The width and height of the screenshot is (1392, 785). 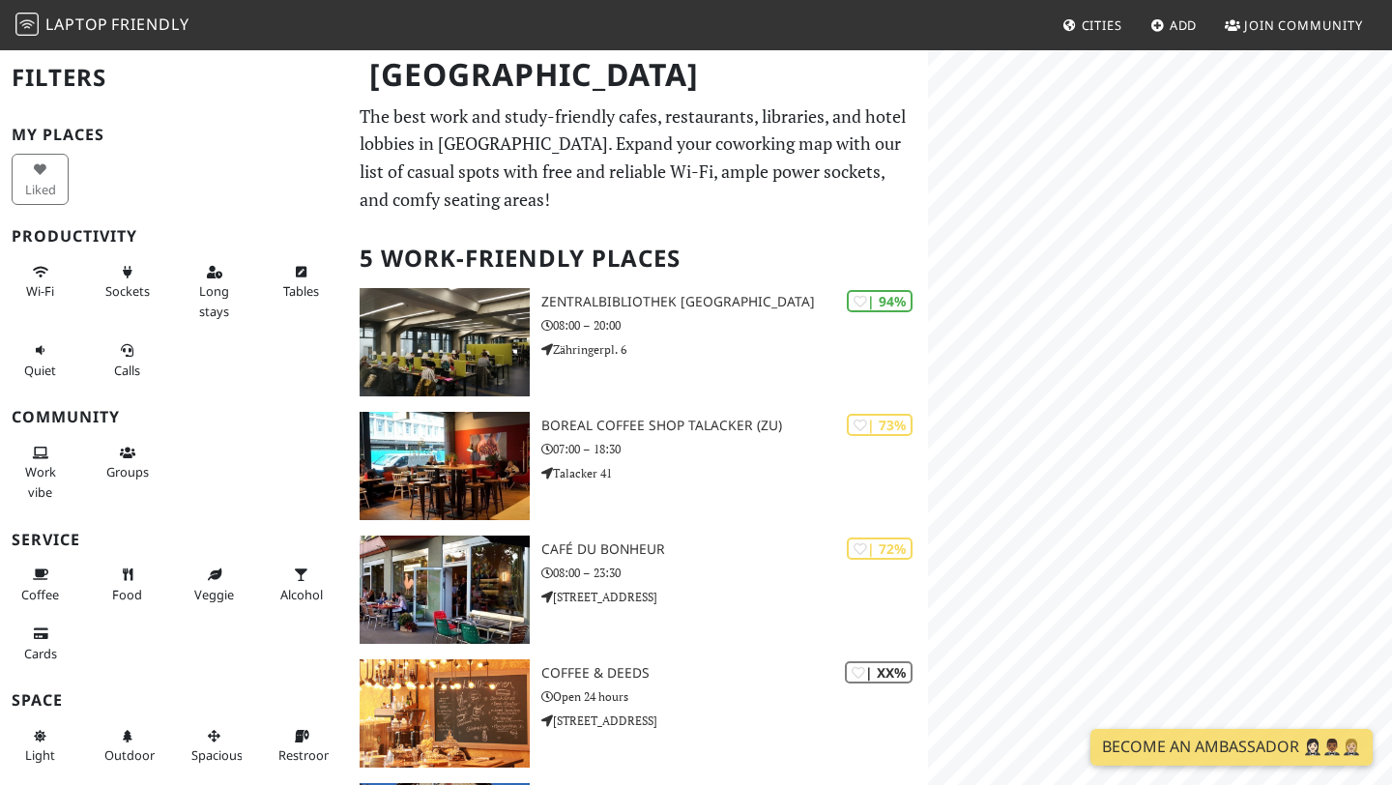 What do you see at coordinates (40, 755) in the screenshot?
I see `span: Natural light` at bounding box center [40, 755].